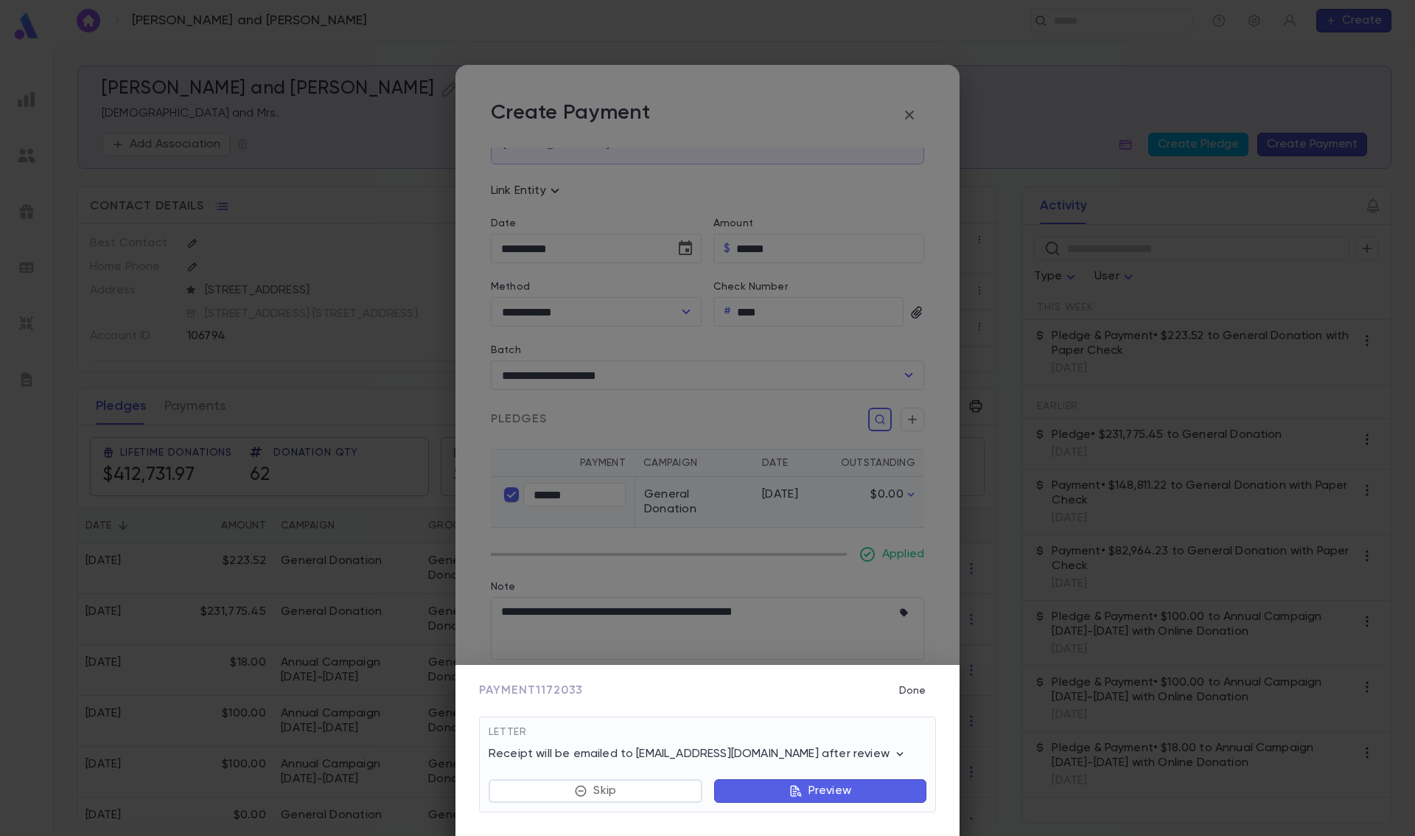 The width and height of the screenshot is (1415, 836). Describe the element at coordinates (708, 736) in the screenshot. I see `div: Letter` at that location.